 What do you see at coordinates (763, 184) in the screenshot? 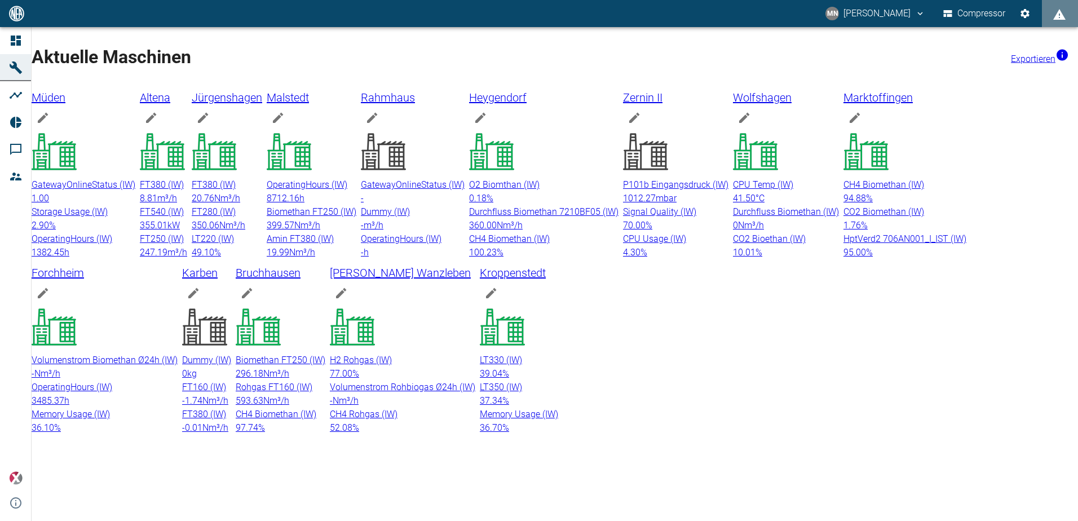
I see `span: CPU Temp (IW)` at bounding box center [763, 184].